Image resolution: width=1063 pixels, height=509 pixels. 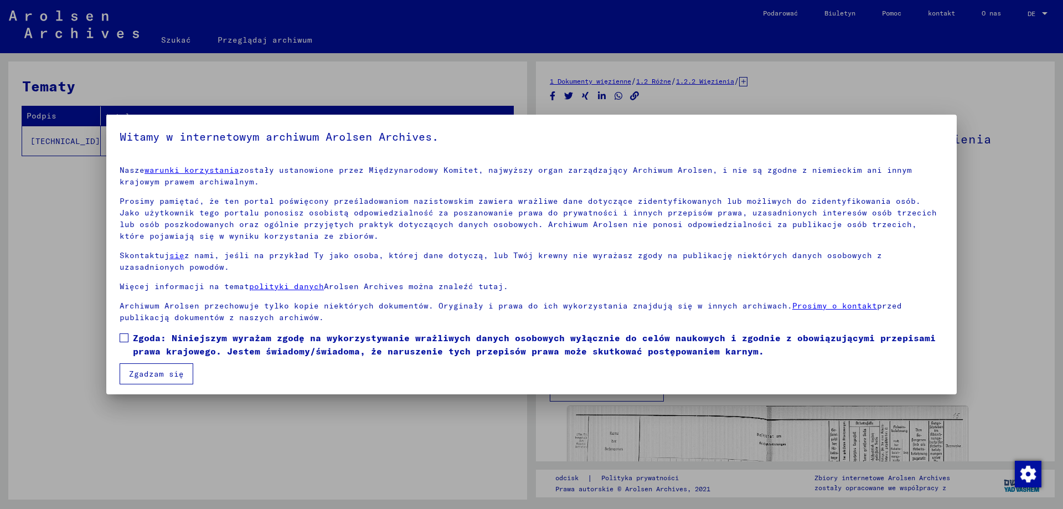 What do you see at coordinates (177, 255) in the screenshot?
I see `a: się` at bounding box center [177, 255].